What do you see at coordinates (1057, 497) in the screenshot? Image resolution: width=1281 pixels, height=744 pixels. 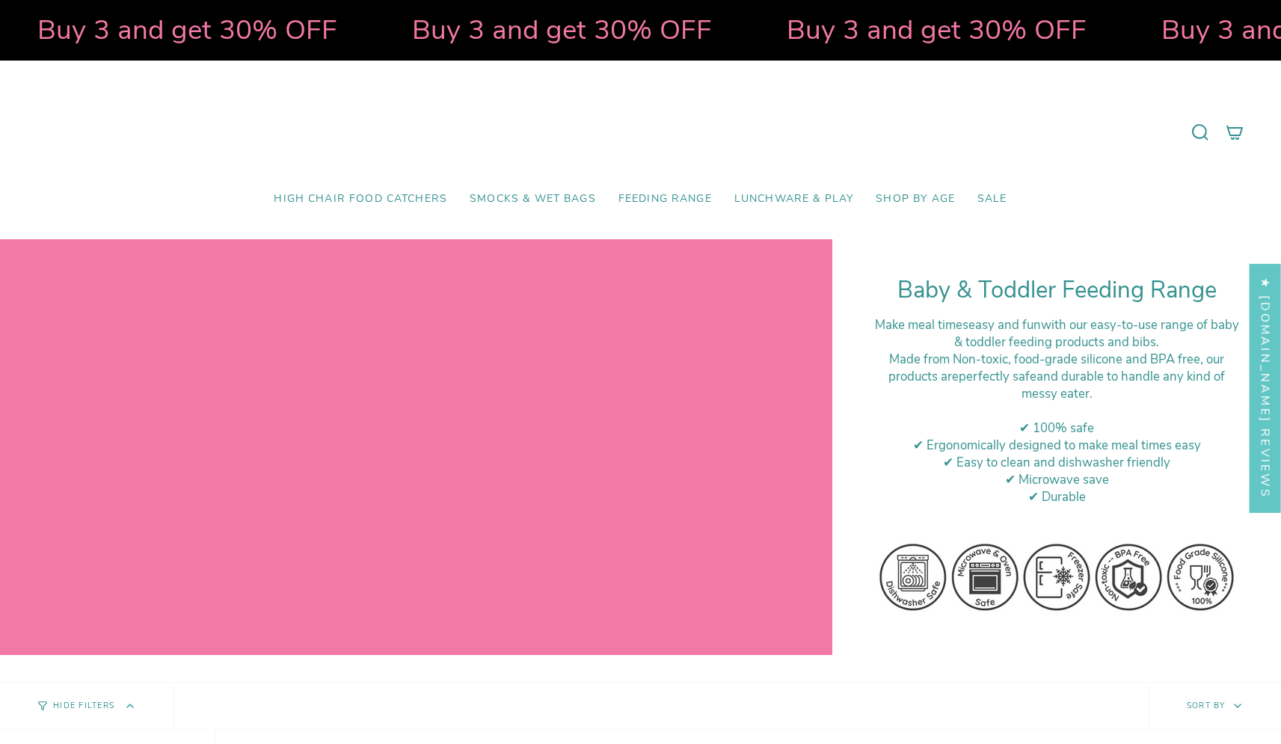 I see `div: ✔ Durable` at bounding box center [1057, 497].